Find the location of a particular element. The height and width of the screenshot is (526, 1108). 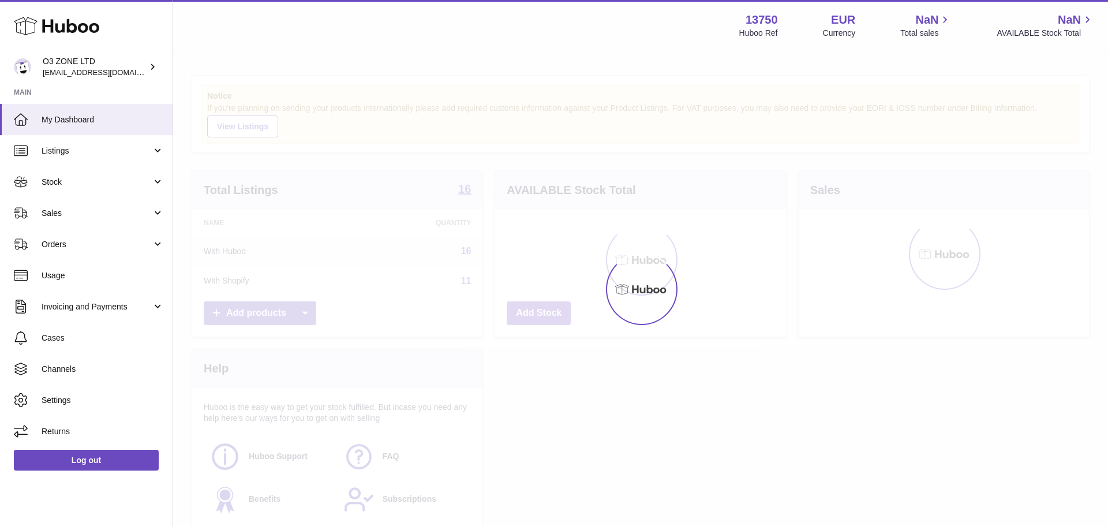

span: Returns is located at coordinates (103, 431).